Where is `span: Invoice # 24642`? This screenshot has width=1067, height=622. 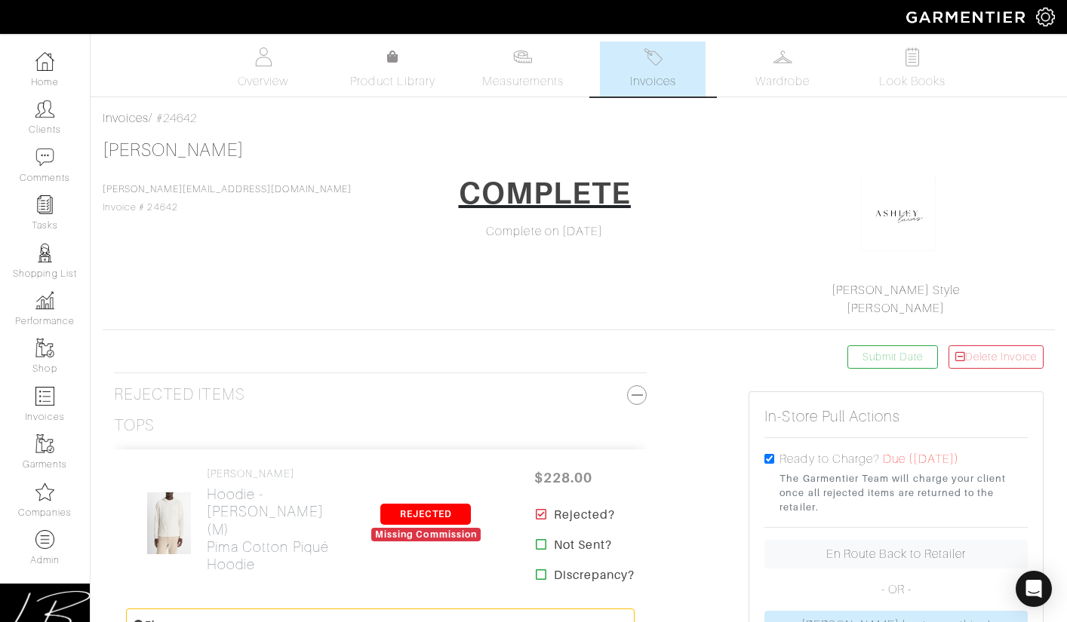 span: Invoice # 24642 is located at coordinates (227, 198).